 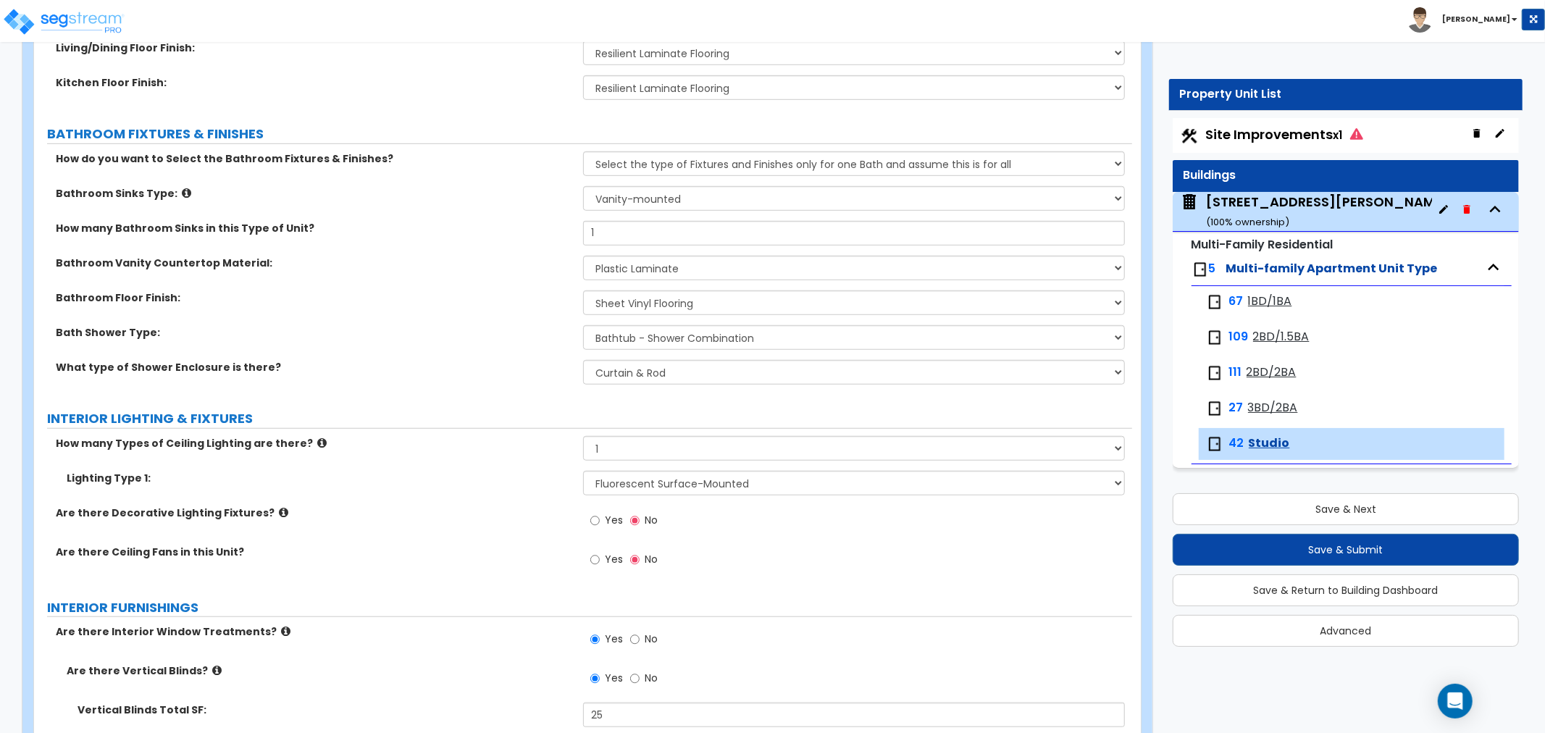 What do you see at coordinates (1237, 443) in the screenshot?
I see `span: 42` at bounding box center [1237, 443].